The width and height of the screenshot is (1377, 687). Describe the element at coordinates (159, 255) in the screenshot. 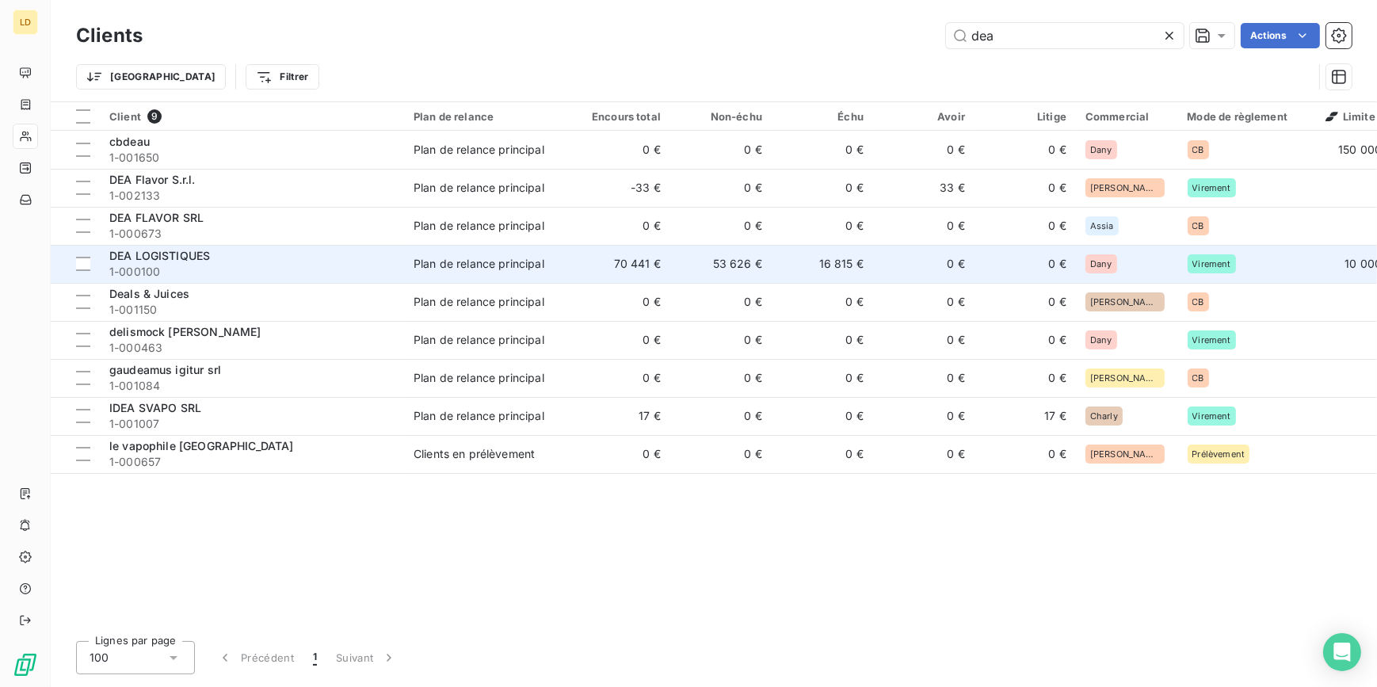

I see `span: DEA LOGISTIQUES` at that location.